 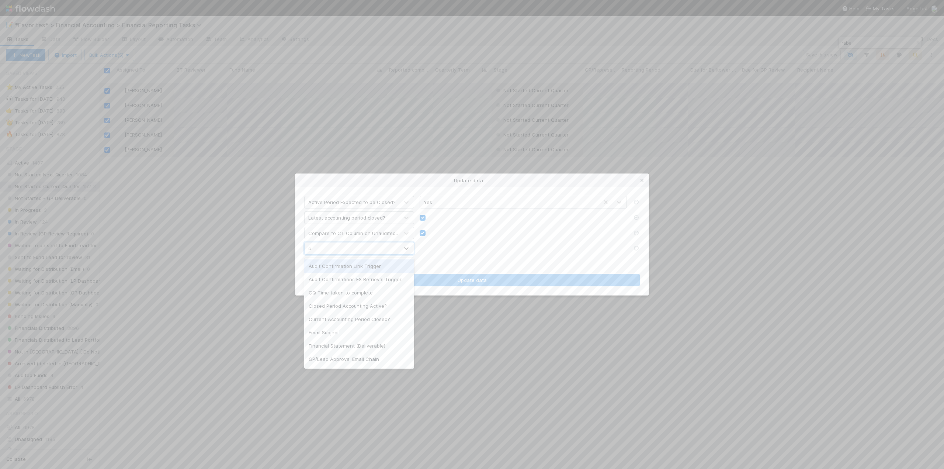 I want to click on div: Current Accounting Period Closed?, so click(x=359, y=319).